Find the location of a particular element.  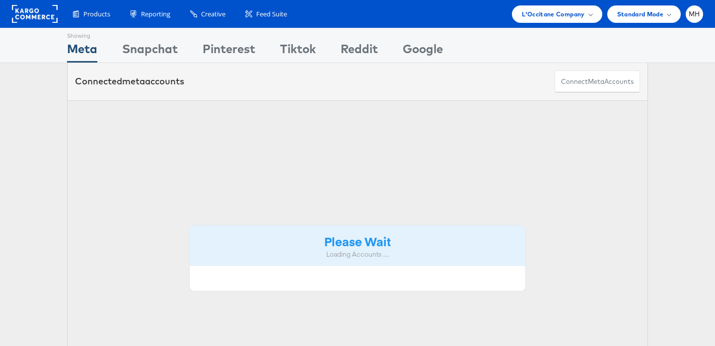

div: Reddit is located at coordinates (359, 51).